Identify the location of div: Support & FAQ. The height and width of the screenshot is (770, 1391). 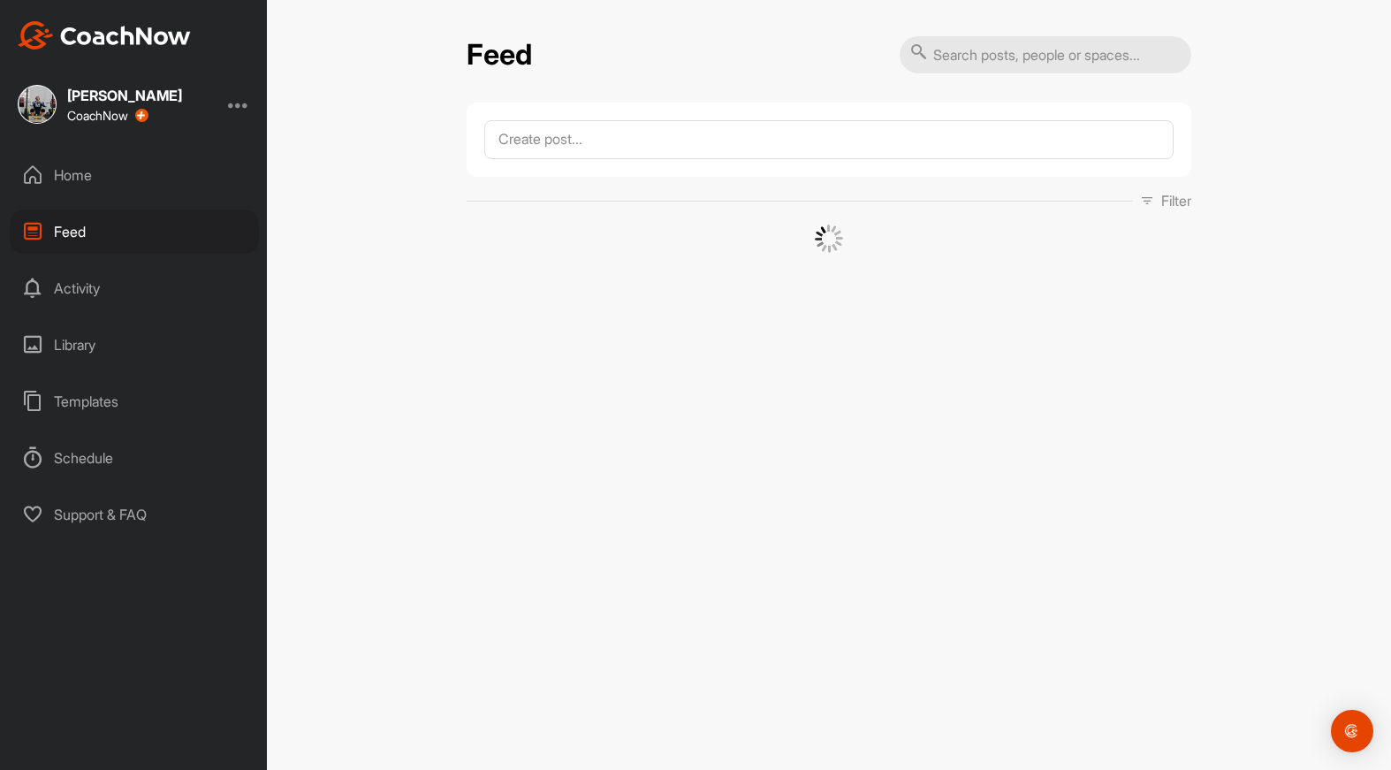
(134, 514).